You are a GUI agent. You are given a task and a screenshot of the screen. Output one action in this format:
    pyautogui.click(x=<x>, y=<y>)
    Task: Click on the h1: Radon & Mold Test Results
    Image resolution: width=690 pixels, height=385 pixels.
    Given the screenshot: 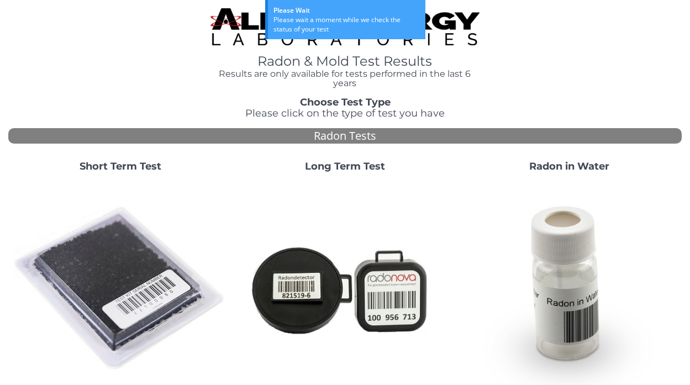 What is the action you would take?
    pyautogui.click(x=345, y=61)
    